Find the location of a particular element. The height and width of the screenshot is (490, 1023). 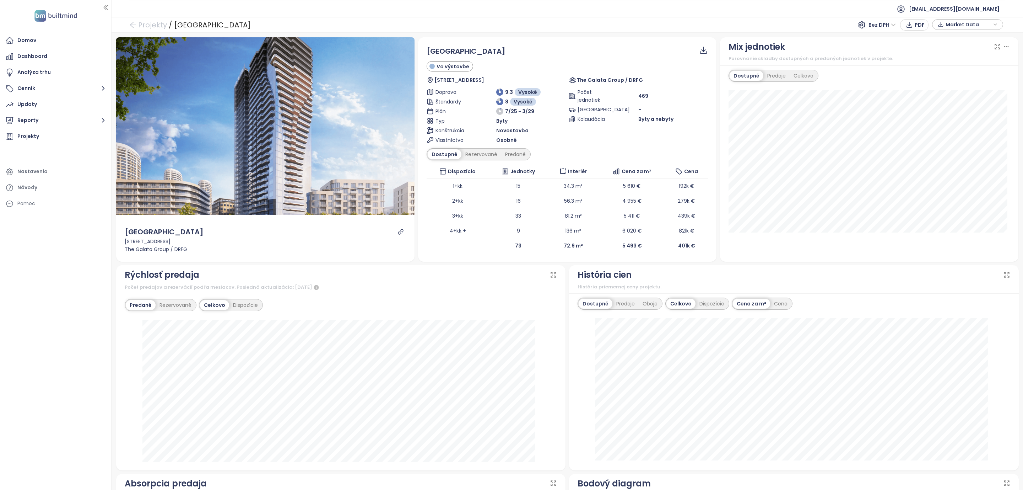

div: Rýchlosť predaja is located at coordinates (162, 275).